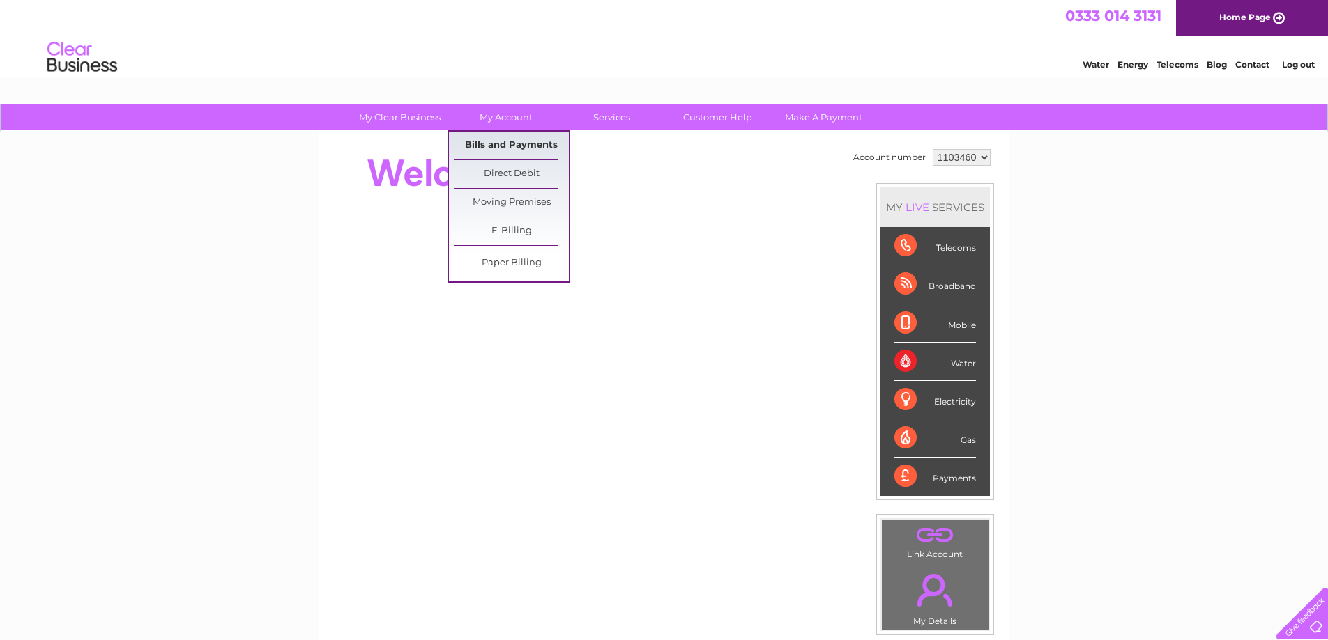 The image size is (1328, 640). Describe the element at coordinates (611, 117) in the screenshot. I see `a: Services` at that location.